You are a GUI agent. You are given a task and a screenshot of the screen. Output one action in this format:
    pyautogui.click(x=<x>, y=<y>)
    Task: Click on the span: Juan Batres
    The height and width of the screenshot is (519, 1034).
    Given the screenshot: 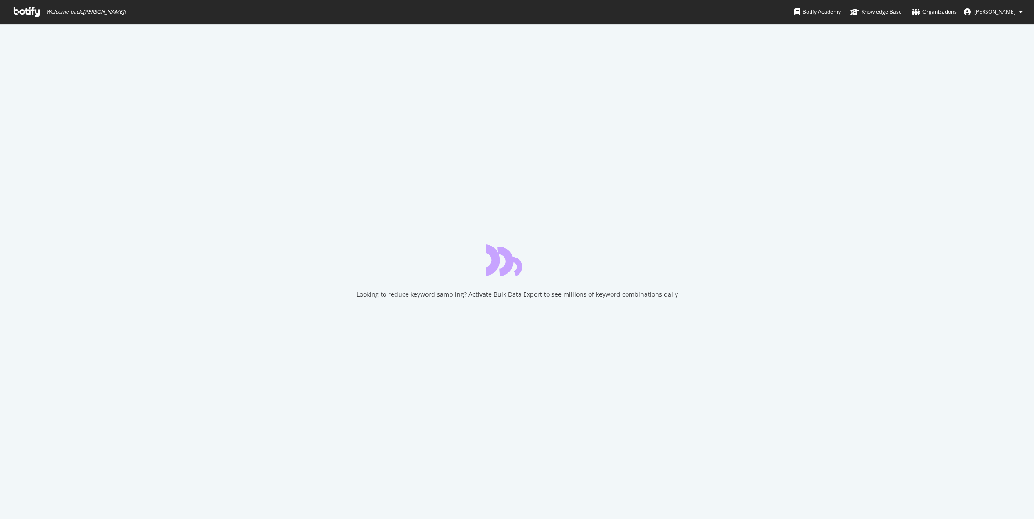 What is the action you would take?
    pyautogui.click(x=995, y=11)
    